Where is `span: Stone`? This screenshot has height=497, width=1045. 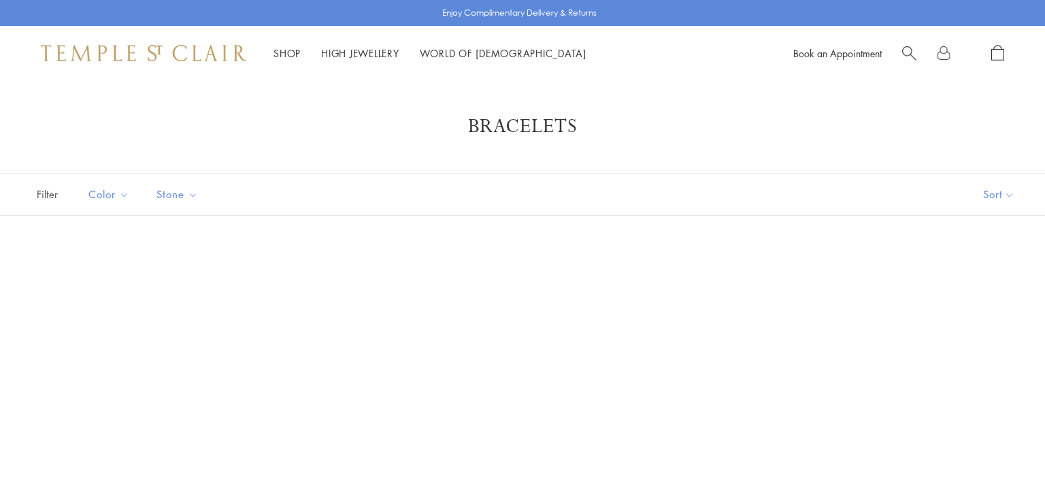
span: Stone is located at coordinates (179, 194).